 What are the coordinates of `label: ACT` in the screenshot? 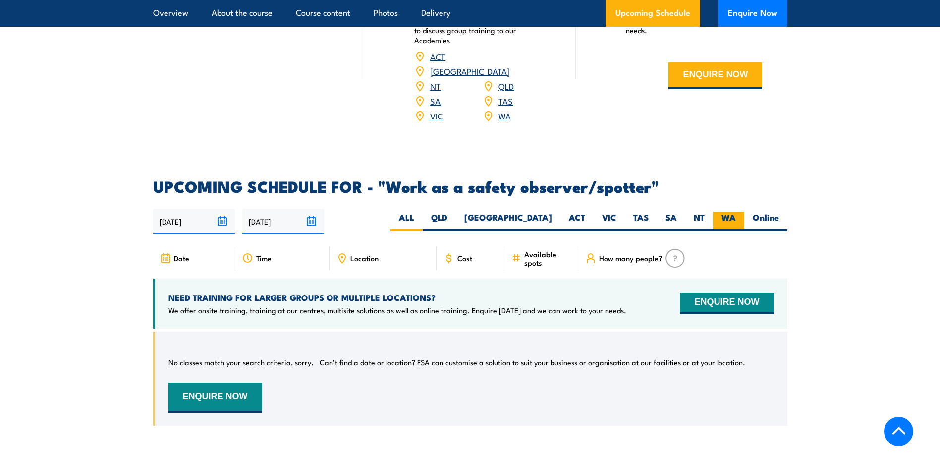 It's located at (577, 221).